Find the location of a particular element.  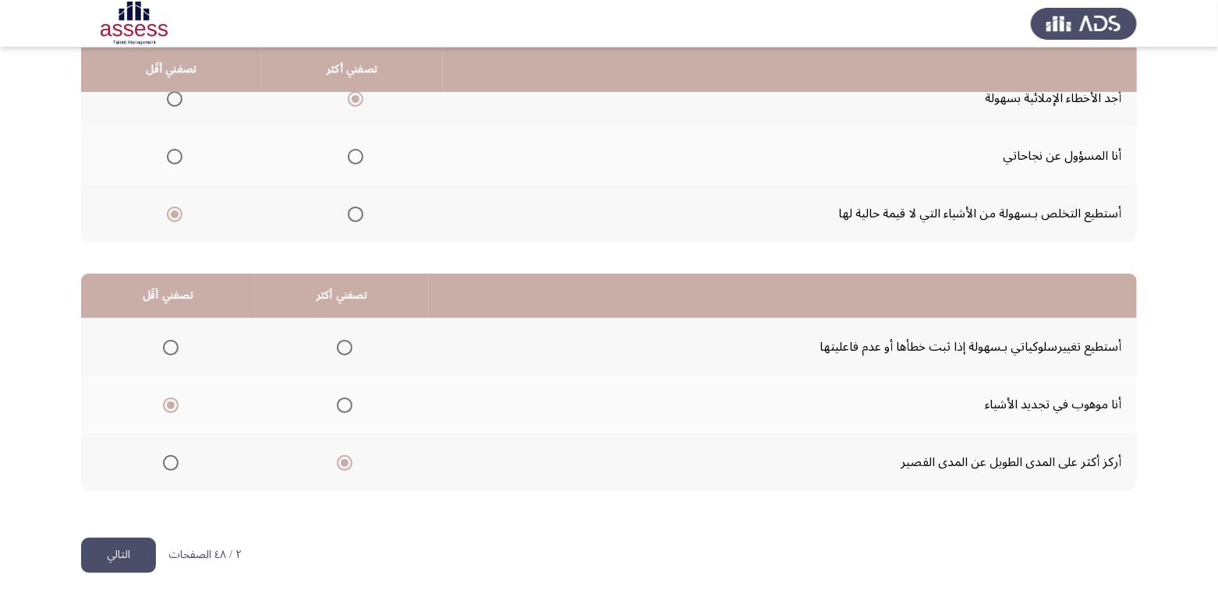

td: أستطيع التخلص بـسهولة من الأشياء التي لا قيمة حالية لها is located at coordinates (790, 214).